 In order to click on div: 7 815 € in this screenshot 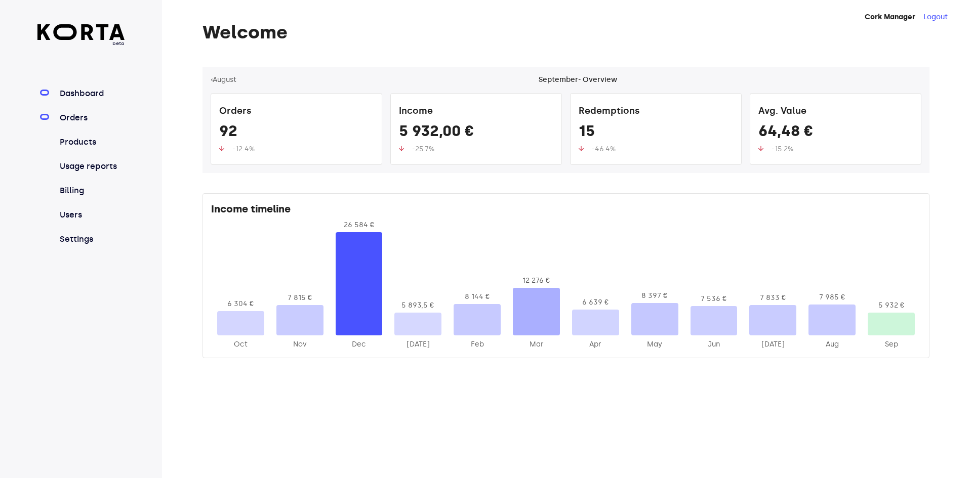, I will do `click(300, 298)`.